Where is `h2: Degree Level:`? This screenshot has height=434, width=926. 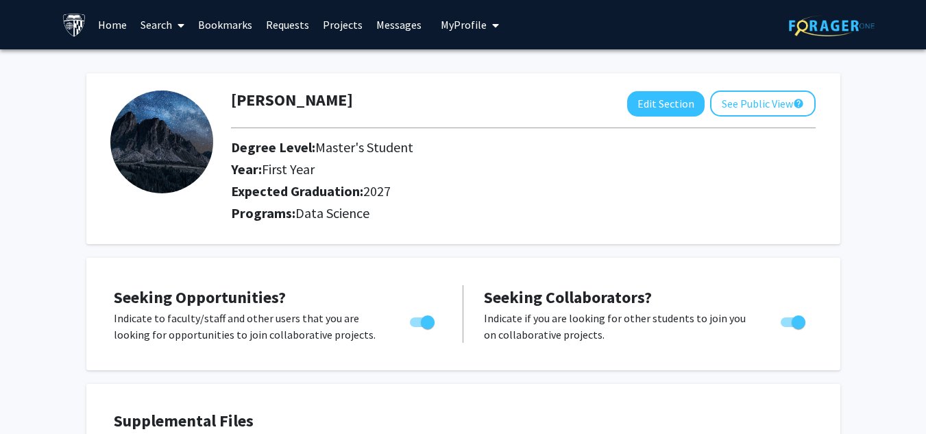 h2: Degree Level: is located at coordinates (464, 147).